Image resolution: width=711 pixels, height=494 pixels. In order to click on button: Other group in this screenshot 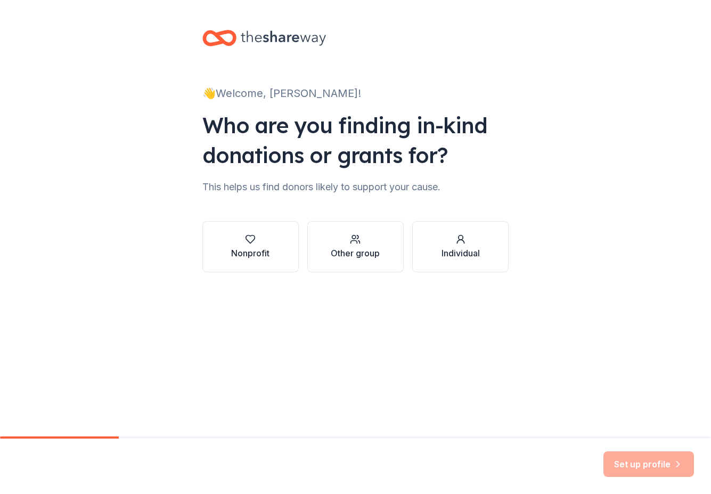, I will do `click(355, 247)`.